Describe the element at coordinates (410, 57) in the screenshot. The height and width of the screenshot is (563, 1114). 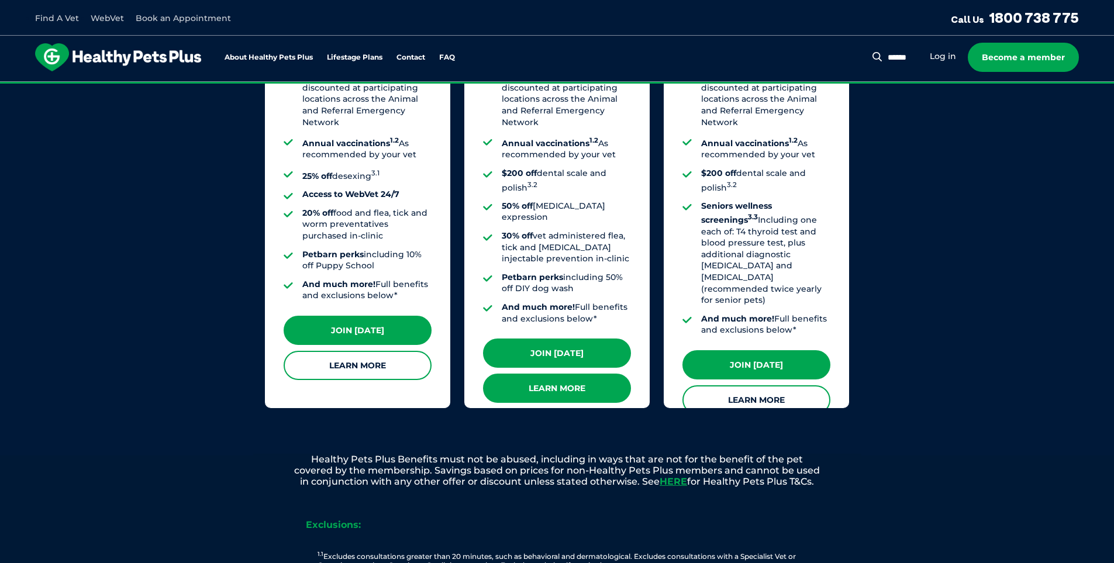
I see `a: Contact` at that location.